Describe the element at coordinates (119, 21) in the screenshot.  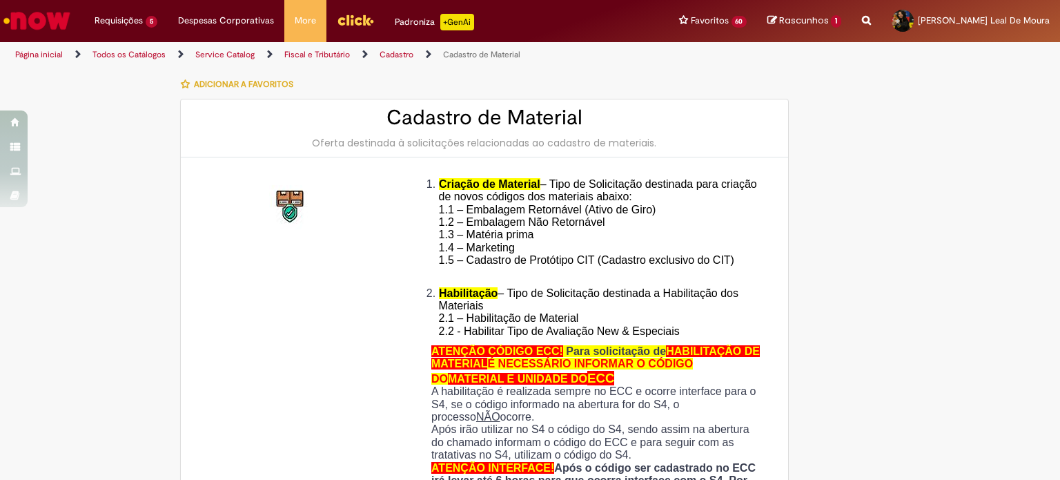
I see `span: Requisições` at that location.